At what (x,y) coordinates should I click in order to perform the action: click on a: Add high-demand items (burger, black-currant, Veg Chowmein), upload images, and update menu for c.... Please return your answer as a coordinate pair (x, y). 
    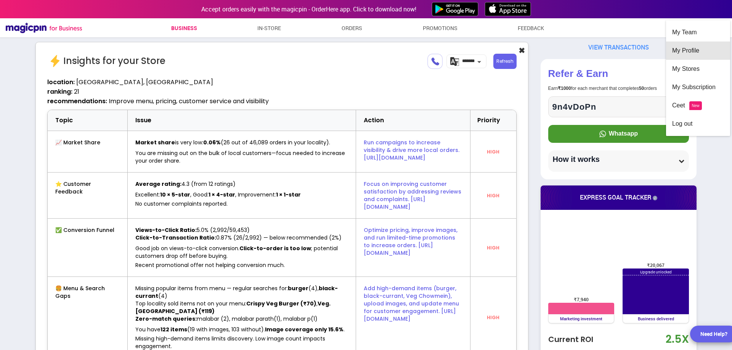
    Looking at the image, I should click on (413, 304).